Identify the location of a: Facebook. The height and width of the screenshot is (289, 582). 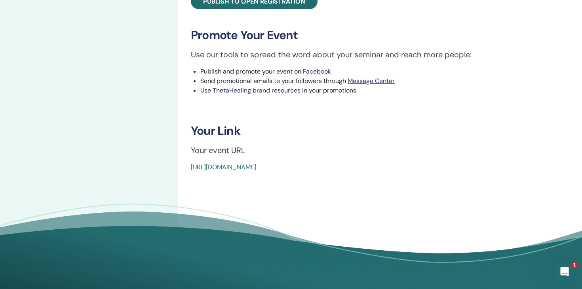
(316, 71).